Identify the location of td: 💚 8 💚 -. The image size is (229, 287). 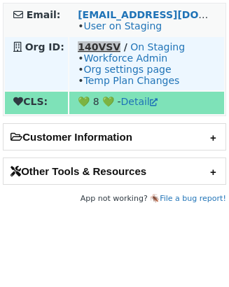
(146, 103).